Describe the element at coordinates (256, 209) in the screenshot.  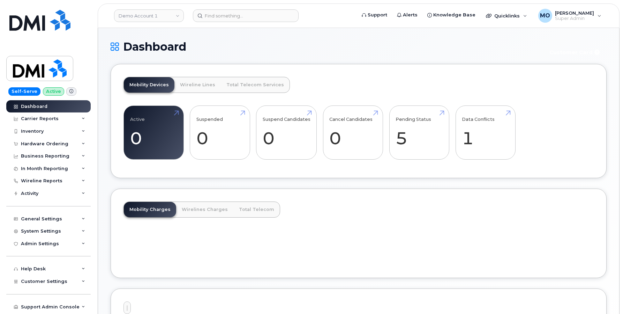
I see `a: Total Telecom` at that location.